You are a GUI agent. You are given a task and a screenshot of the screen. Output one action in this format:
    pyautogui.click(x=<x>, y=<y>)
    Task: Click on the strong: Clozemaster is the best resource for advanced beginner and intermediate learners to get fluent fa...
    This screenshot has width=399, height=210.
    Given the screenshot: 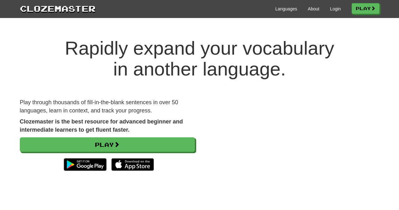 What is the action you would take?
    pyautogui.click(x=101, y=126)
    